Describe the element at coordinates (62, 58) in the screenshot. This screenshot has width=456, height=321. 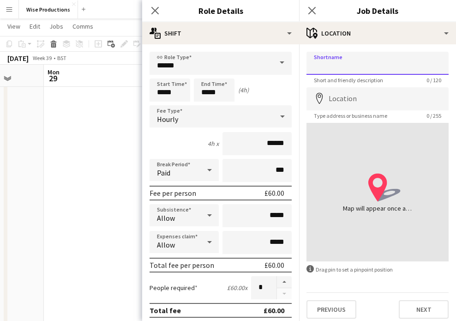
I see `div: BST` at that location.